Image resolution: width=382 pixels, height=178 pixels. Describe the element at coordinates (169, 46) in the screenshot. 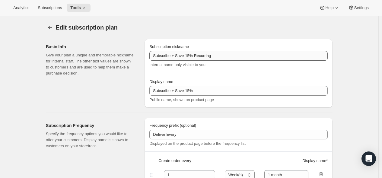

I see `span: Subscription nickname` at that location.